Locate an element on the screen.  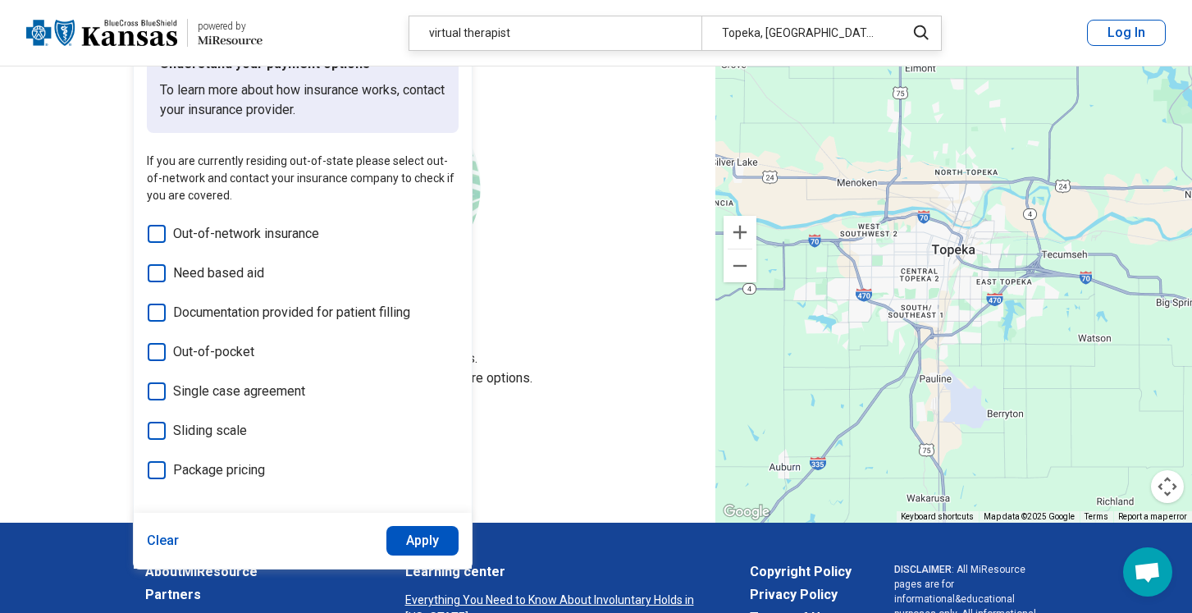
span: Map data ©2025 Google is located at coordinates (1029, 516).